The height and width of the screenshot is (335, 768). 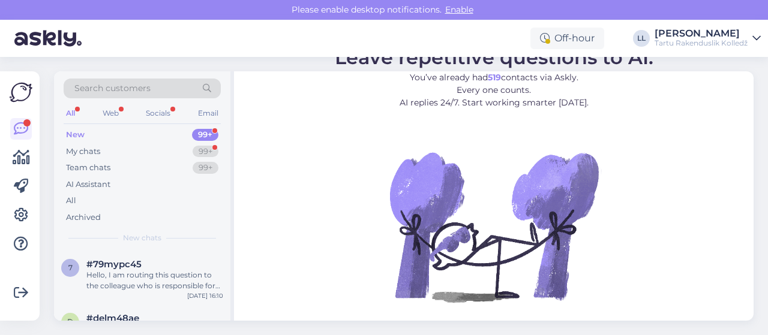 What do you see at coordinates (208, 113) in the screenshot?
I see `div: Email` at bounding box center [208, 113].